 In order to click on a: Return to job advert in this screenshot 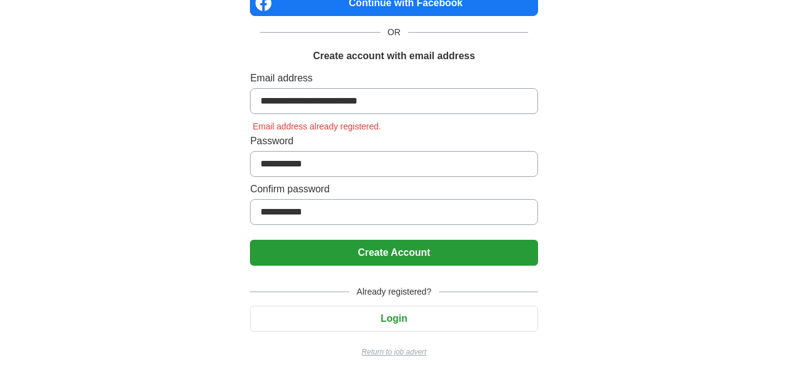, I will do `click(394, 352)`.